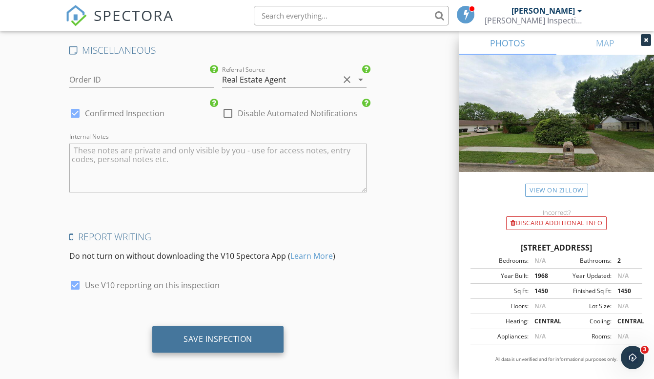 Image resolution: width=654 pixels, height=379 pixels. Describe the element at coordinates (218, 168) in the screenshot. I see `textarea: Internal Notes` at that location.